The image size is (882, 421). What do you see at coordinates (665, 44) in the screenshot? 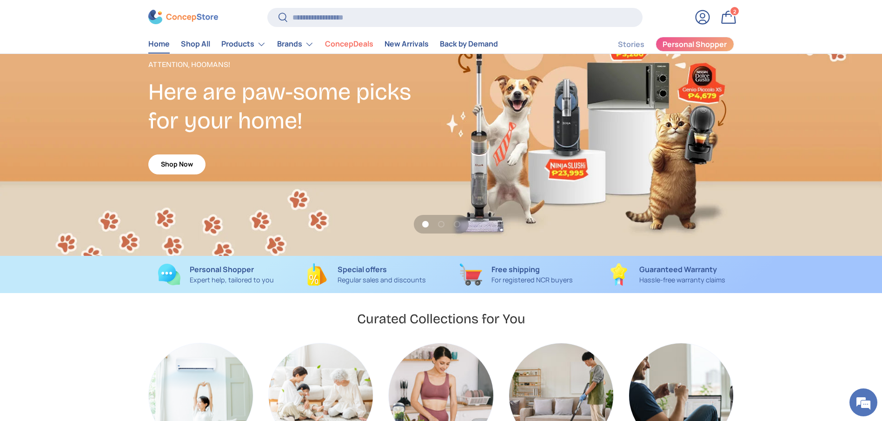
I see `nav: Secondary` at bounding box center [665, 44].